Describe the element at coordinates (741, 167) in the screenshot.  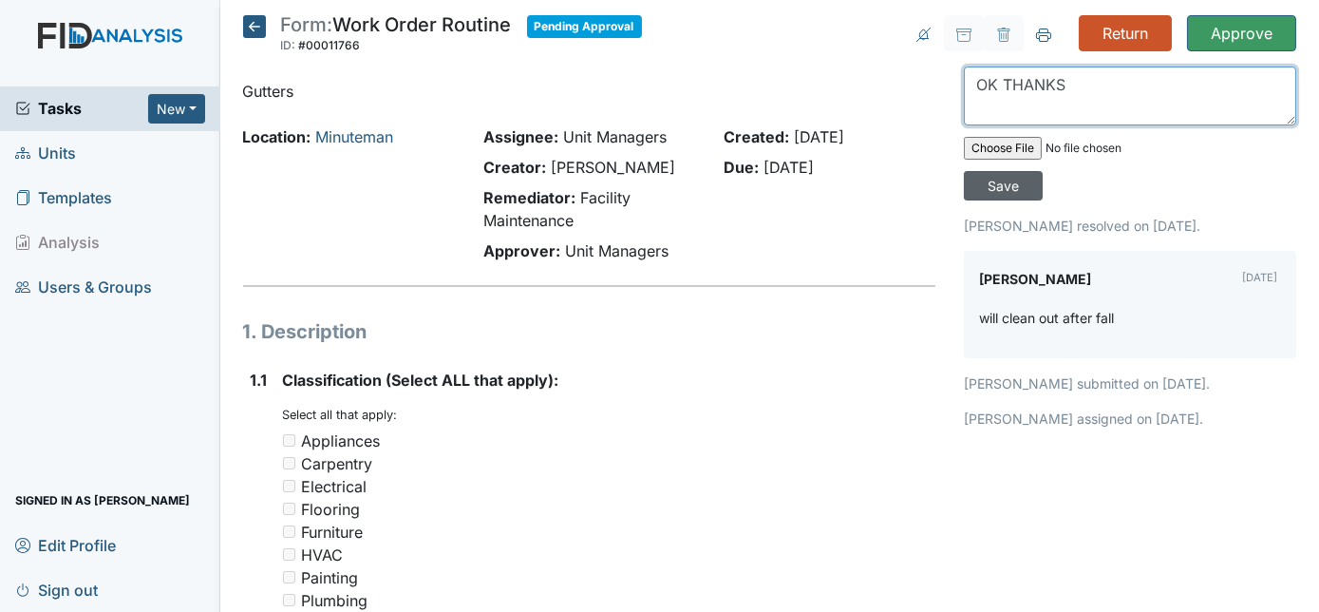
I see `strong: Due:` at that location.